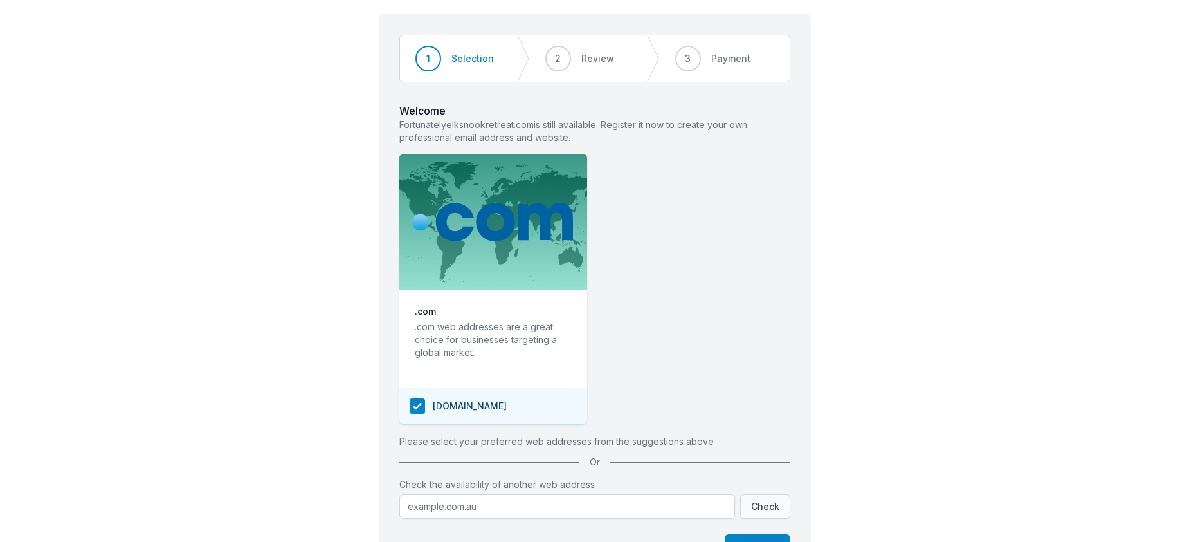 This screenshot has height=542, width=1189. Describe the element at coordinates (595, 462) in the screenshot. I see `span: Or` at that location.